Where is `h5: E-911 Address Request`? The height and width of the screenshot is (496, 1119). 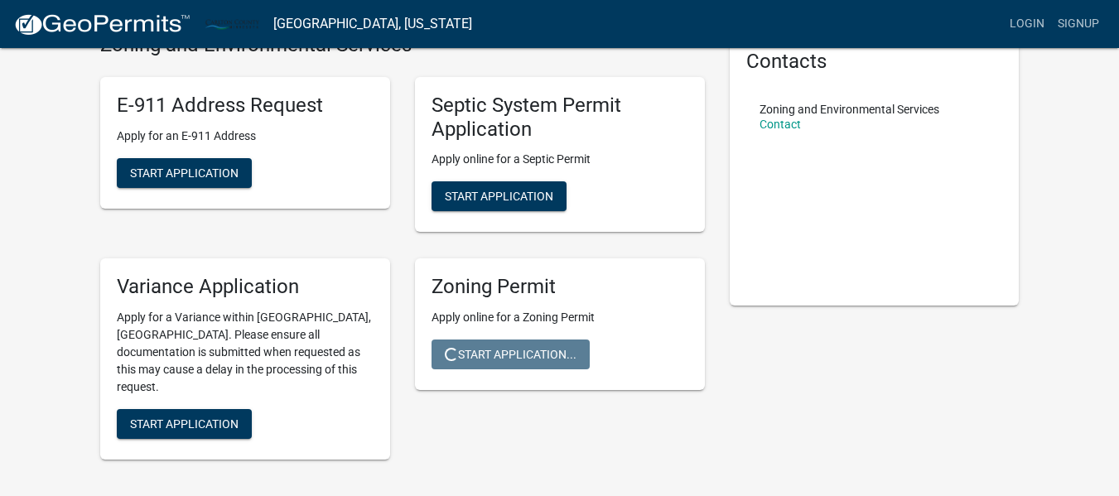 h5: E-911 Address Request is located at coordinates (245, 105).